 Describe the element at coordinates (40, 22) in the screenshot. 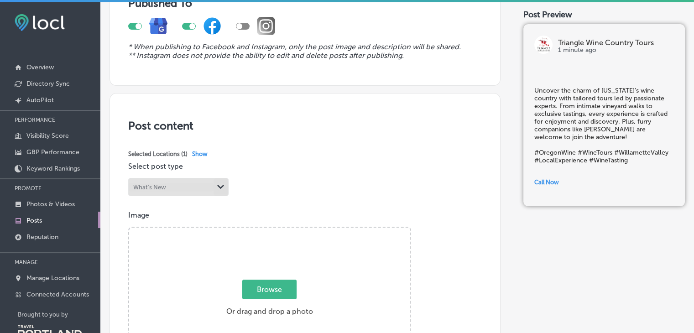

I see `img: fda3e92497d09a02dc62c9cd864e3231.png` at that location.